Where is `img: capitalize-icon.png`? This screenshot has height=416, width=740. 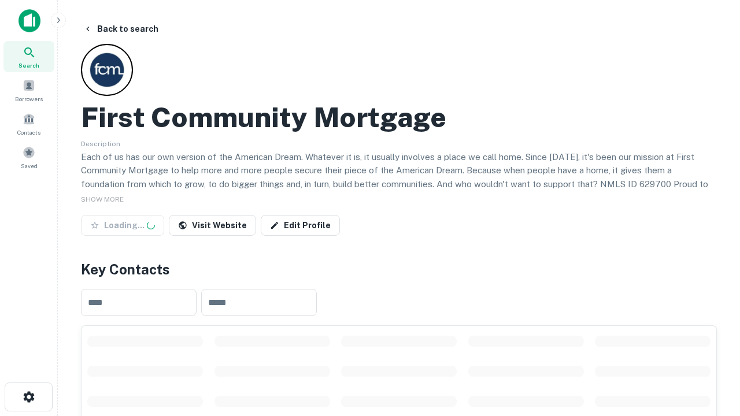
img: capitalize-icon.png is located at coordinates (29, 21).